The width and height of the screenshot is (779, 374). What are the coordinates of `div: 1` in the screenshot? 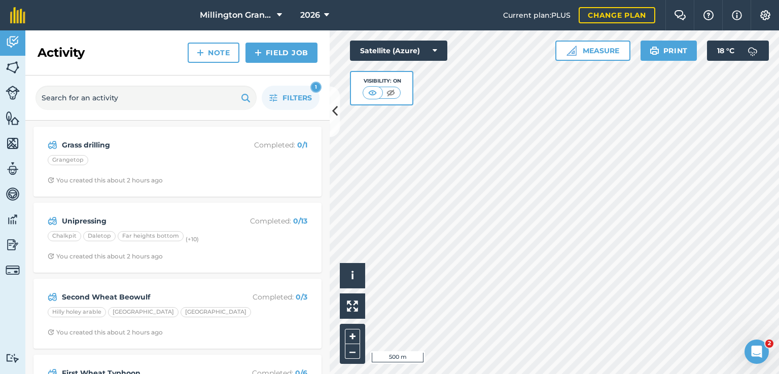 It's located at (316, 87).